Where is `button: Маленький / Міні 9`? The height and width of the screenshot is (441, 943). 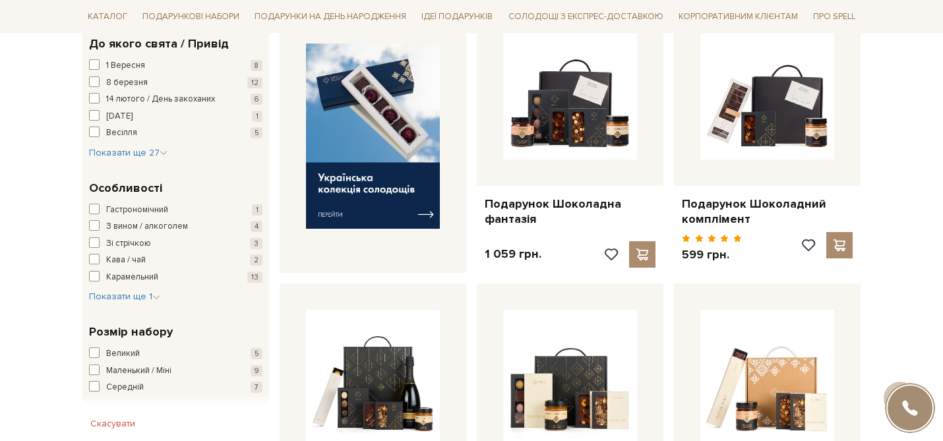
button: Маленький / Міні 9 is located at coordinates (175, 371).